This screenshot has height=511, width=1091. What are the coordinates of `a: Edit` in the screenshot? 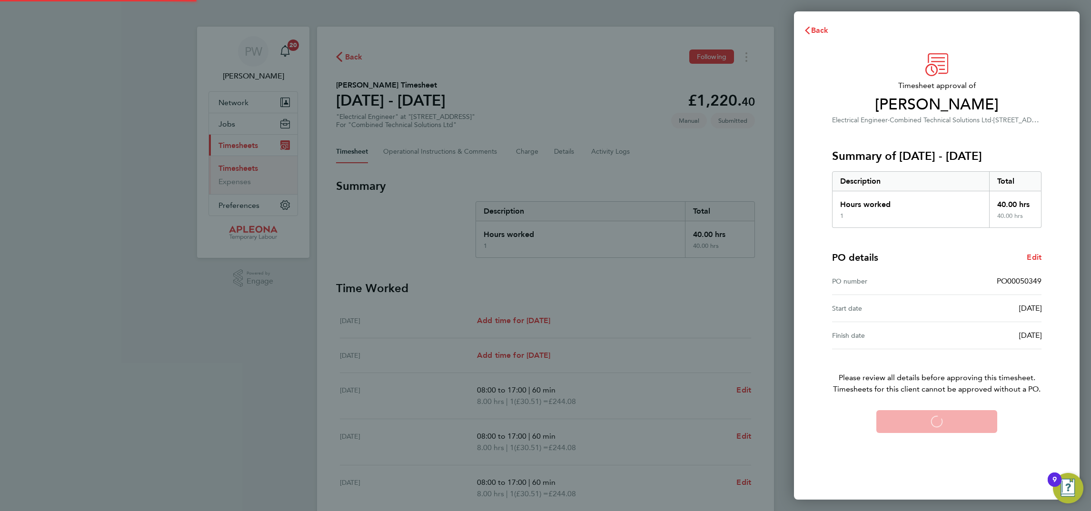 It's located at (1034, 258).